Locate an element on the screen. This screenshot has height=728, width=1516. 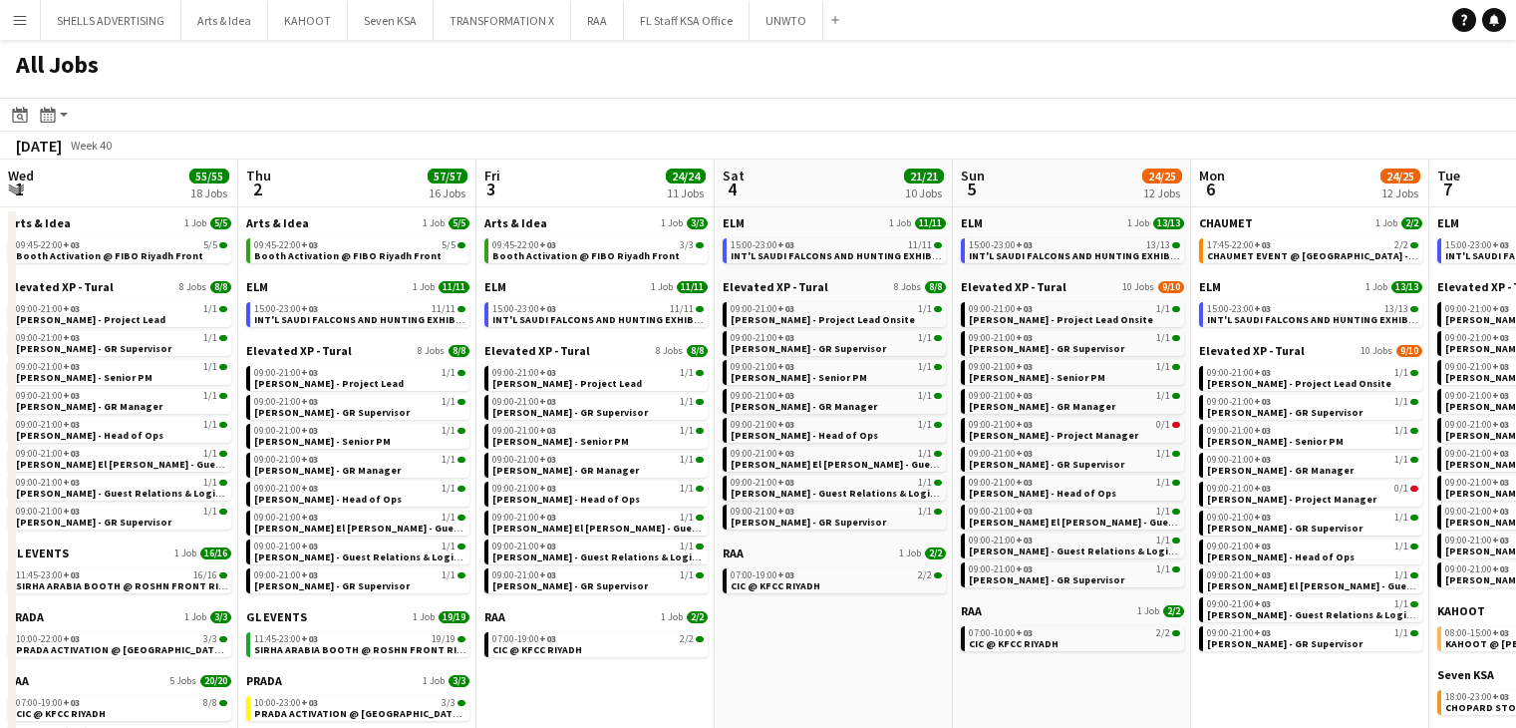
button: UNWTO is located at coordinates (786, 20).